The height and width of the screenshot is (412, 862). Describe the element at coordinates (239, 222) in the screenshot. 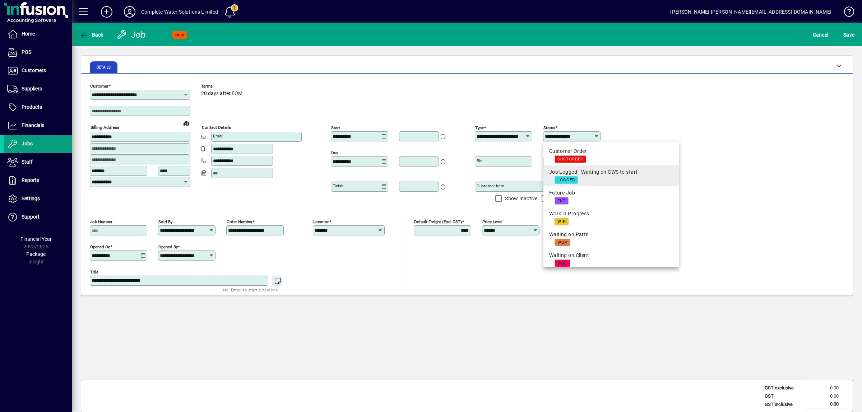

I see `mat-label: Order number` at that location.